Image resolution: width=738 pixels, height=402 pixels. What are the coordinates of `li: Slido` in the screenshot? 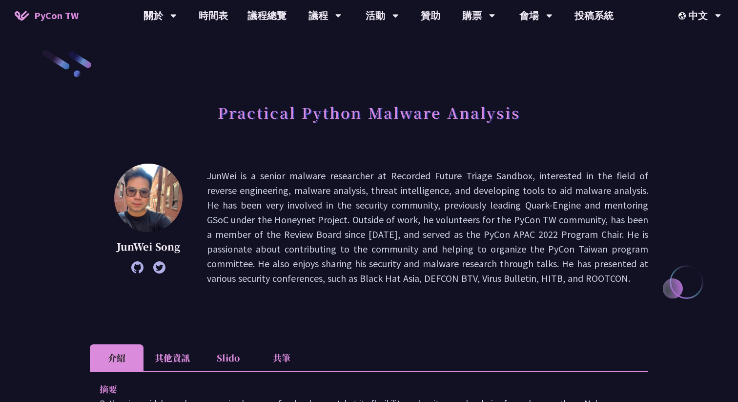 It's located at (228, 357).